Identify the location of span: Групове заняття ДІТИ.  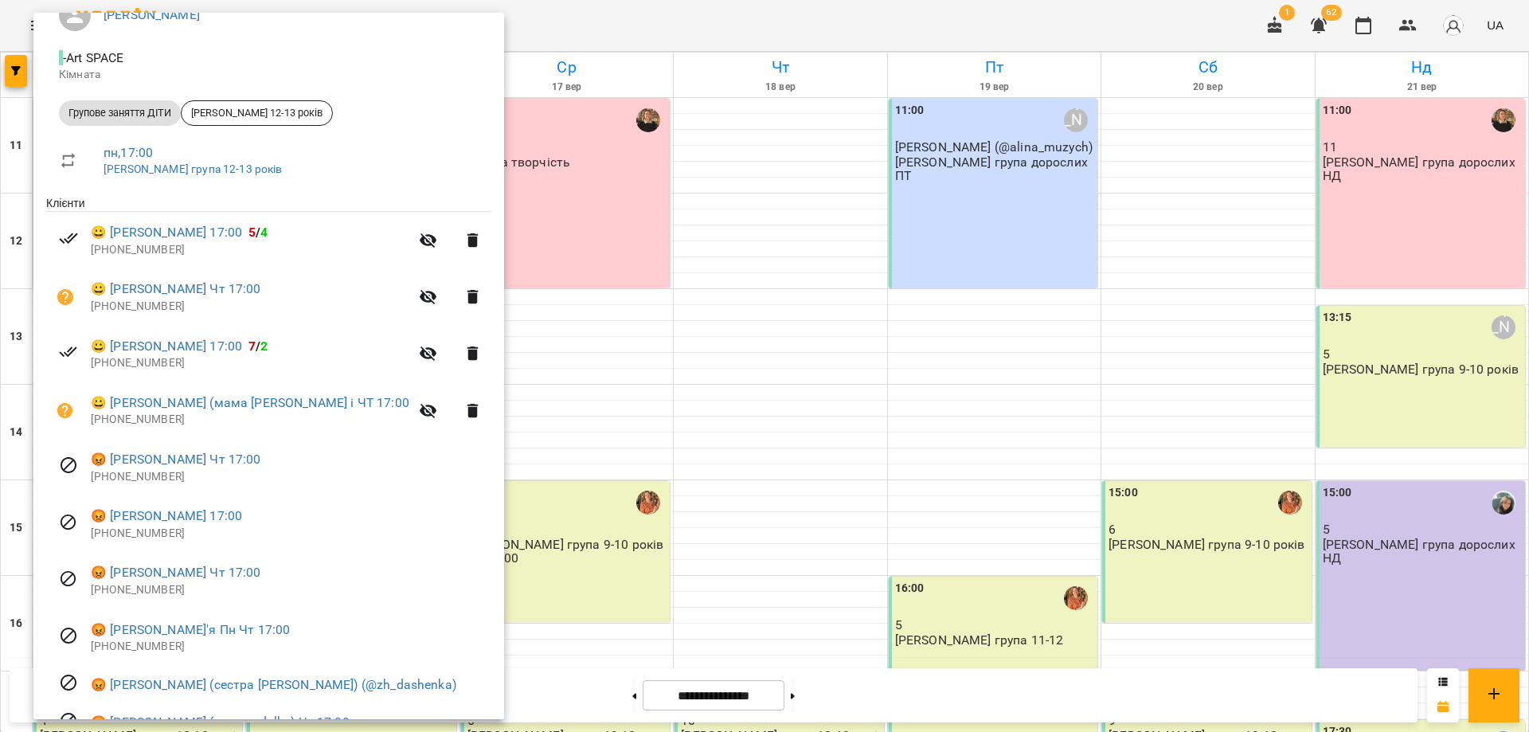
(119, 113).